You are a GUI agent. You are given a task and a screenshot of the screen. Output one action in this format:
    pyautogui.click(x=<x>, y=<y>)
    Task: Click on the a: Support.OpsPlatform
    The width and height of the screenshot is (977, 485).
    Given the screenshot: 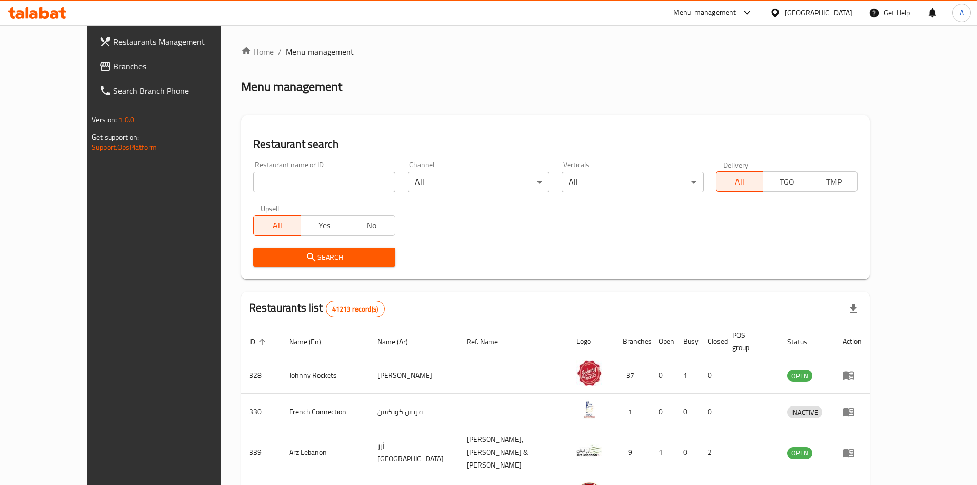 What is the action you would take?
    pyautogui.click(x=124, y=147)
    